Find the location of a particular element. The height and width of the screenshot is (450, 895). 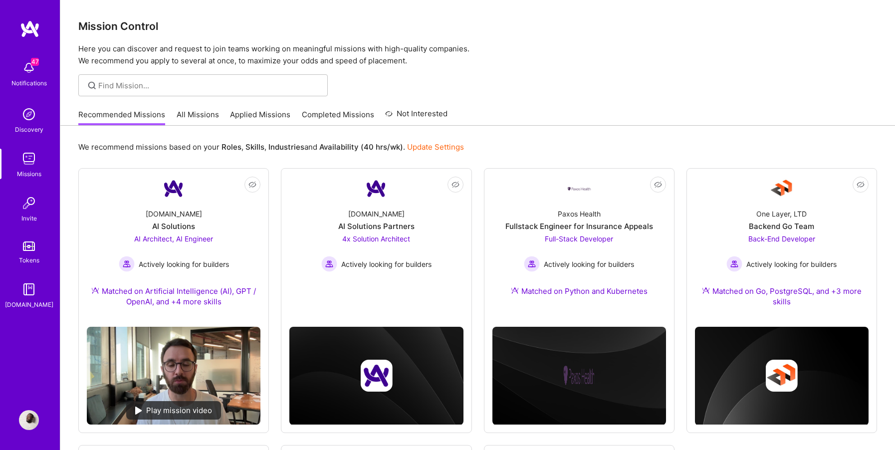

img: logo is located at coordinates (30, 29).